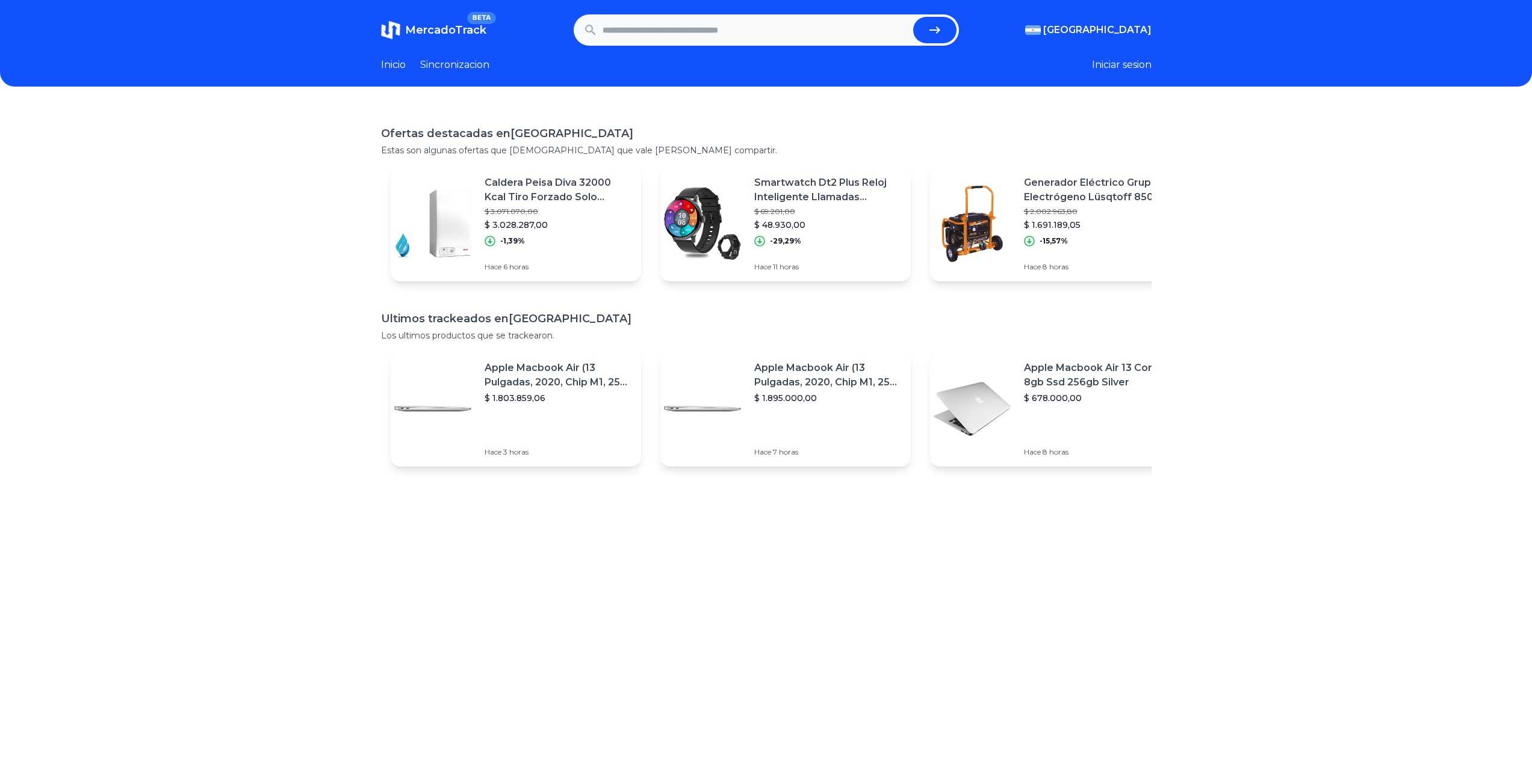 The image size is (1532, 784). I want to click on p: $ 1.691.189,05, so click(1097, 225).